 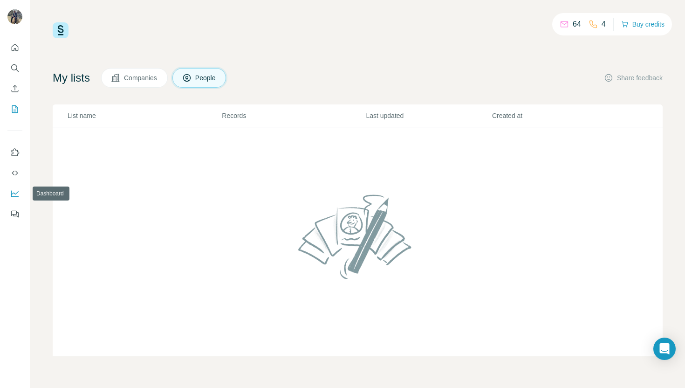 What do you see at coordinates (61, 30) in the screenshot?
I see `img: Surfe Logo` at bounding box center [61, 30].